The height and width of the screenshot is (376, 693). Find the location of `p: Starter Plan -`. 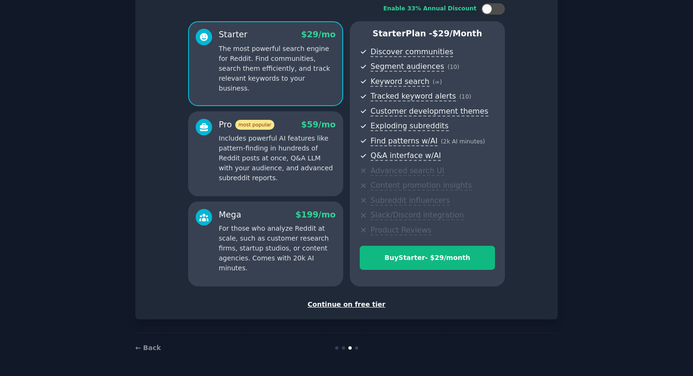

p: Starter Plan - is located at coordinates (427, 33).